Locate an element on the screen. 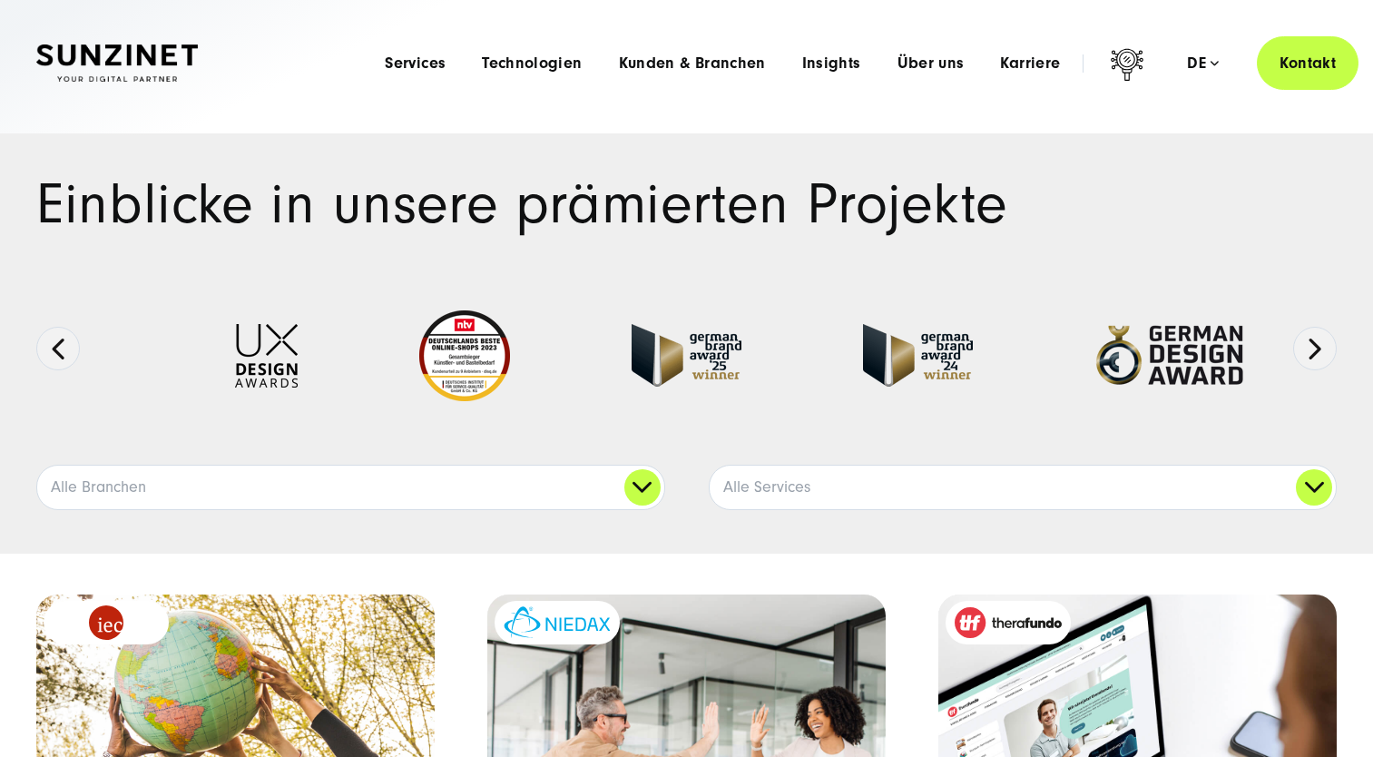 The width and height of the screenshot is (1373, 757). img: German Brand Award winner 2025 - Full Service Digital Agentur SUNZINET is located at coordinates (686, 355).